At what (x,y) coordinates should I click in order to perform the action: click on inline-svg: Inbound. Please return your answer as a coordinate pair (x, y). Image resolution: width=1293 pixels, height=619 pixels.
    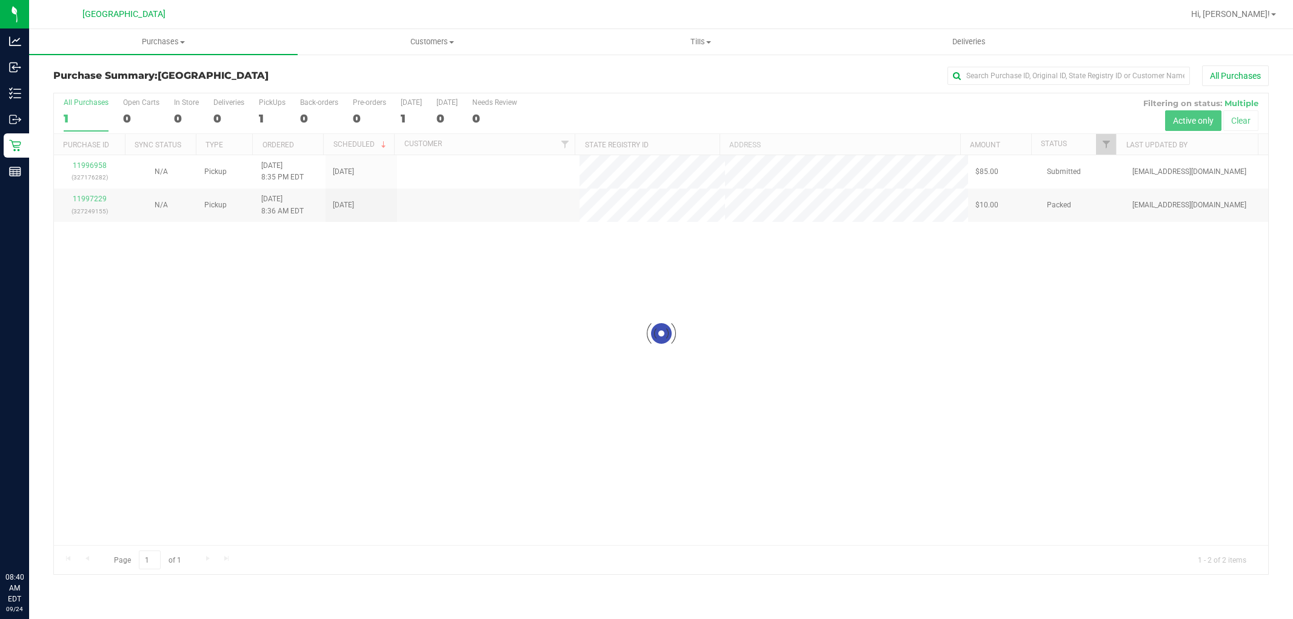
    Looking at the image, I should click on (15, 67).